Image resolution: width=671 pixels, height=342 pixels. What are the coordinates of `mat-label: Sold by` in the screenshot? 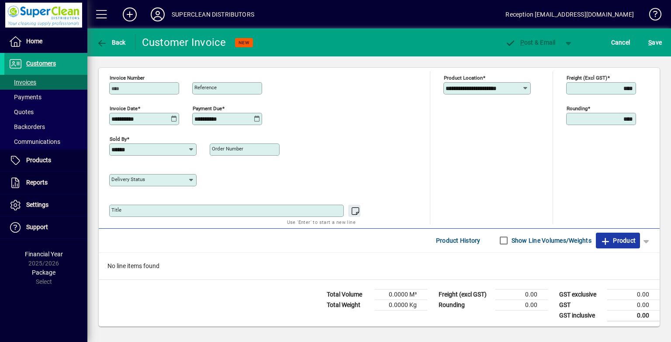 It's located at (118, 138).